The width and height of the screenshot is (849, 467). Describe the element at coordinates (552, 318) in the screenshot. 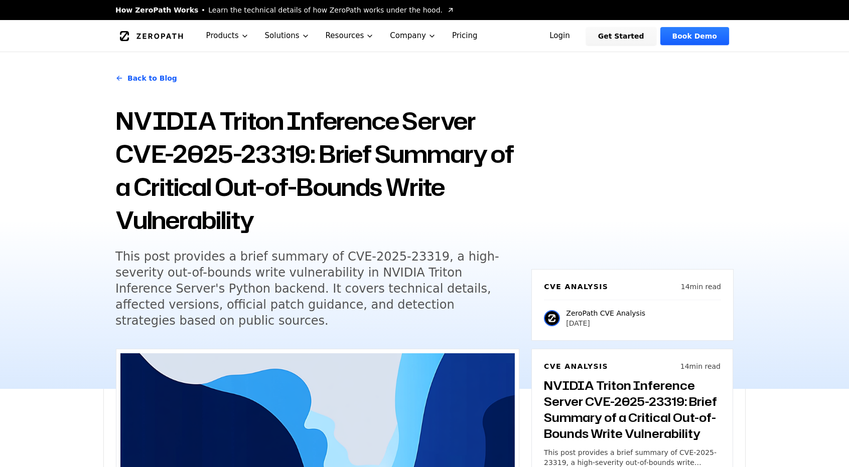

I see `img: ZeroPath CVE Analysis` at that location.